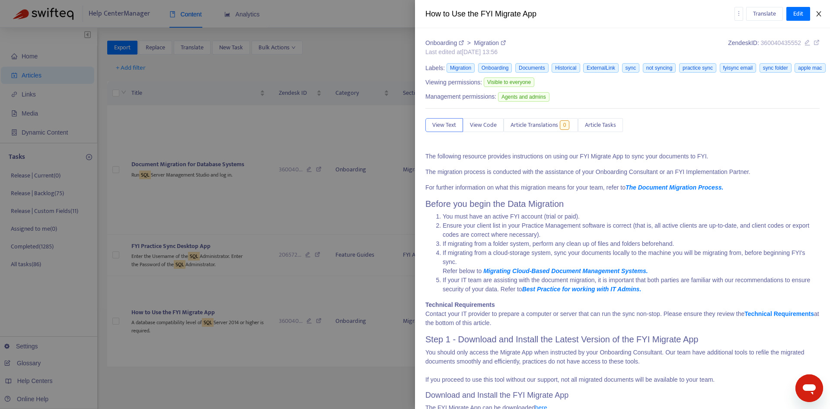 The width and height of the screenshot is (830, 409). I want to click on h3: Download and Install the FYI Migrate App, so click(623, 395).